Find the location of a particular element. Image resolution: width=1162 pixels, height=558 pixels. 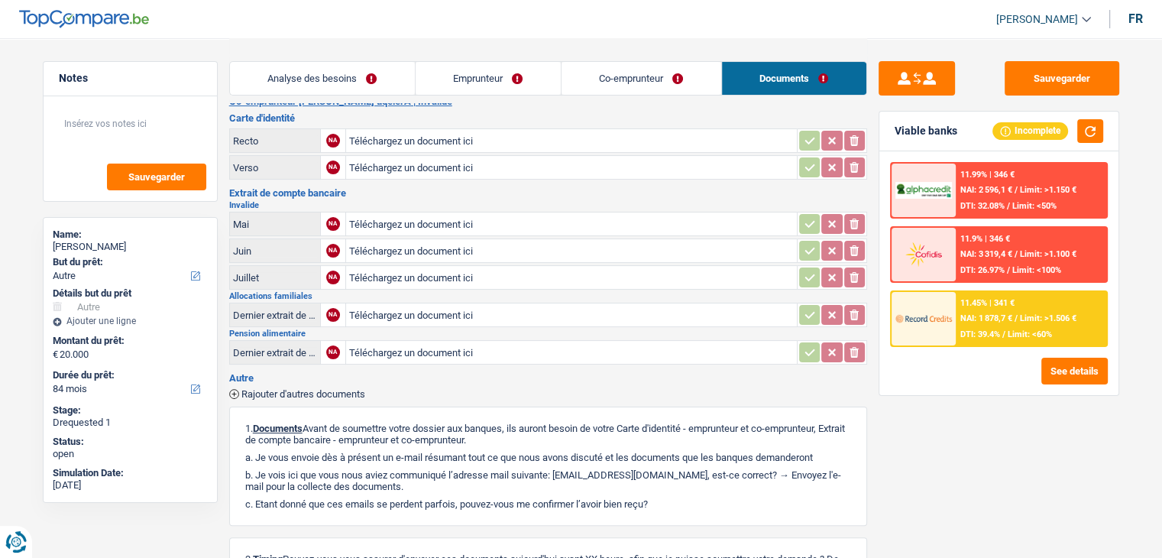

span: NAI: 2 596,1 € is located at coordinates (986, 189).